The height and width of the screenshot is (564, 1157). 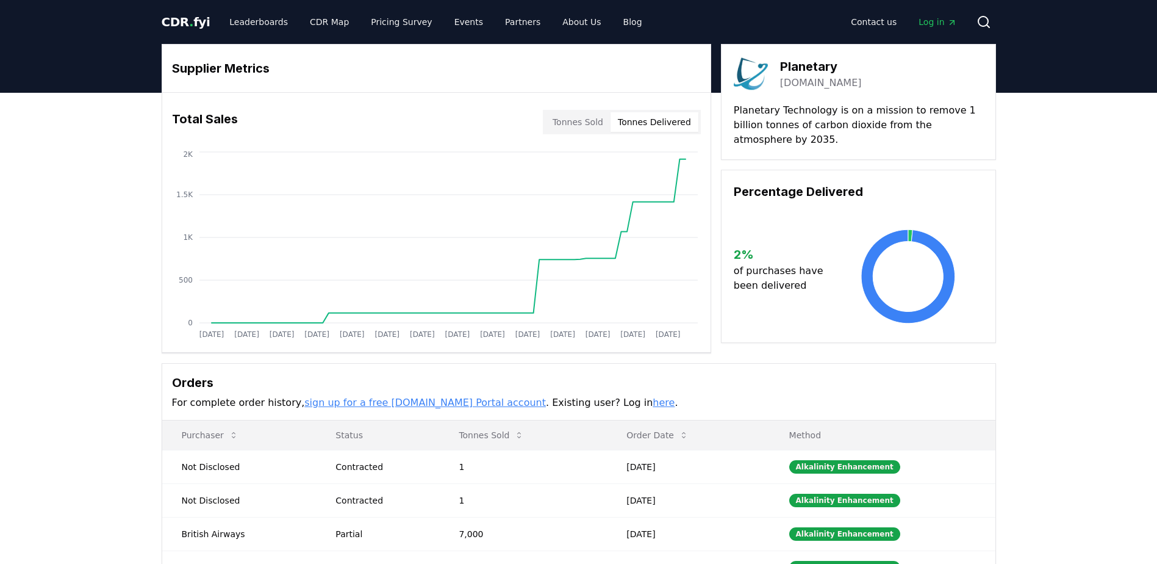 I want to click on a: Pricing Survey, so click(x=401, y=22).